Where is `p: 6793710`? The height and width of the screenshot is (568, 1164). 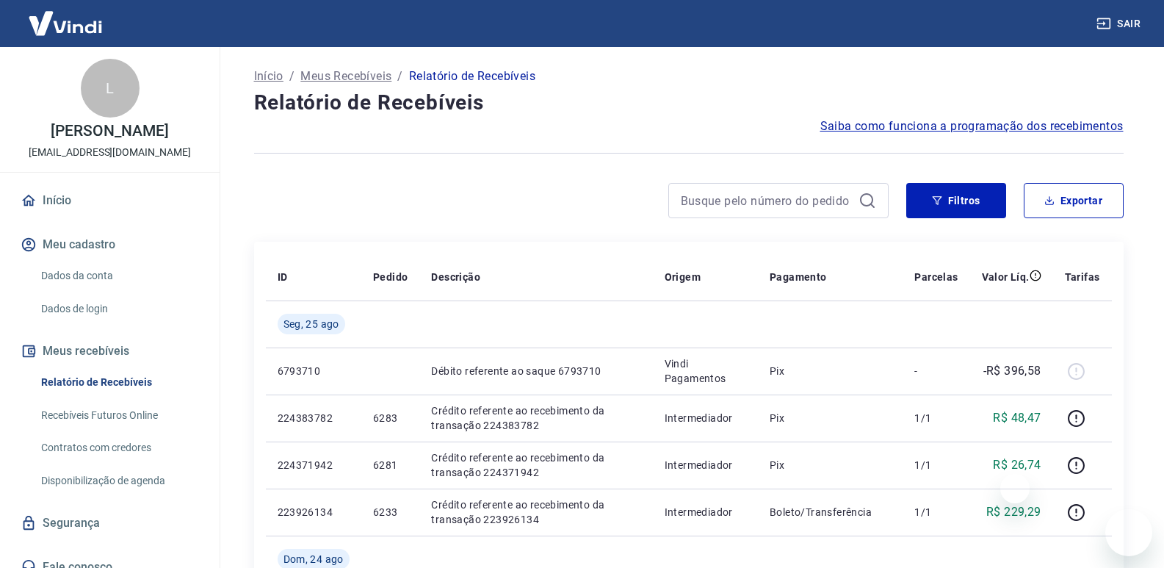 p: 6793710 is located at coordinates (314, 371).